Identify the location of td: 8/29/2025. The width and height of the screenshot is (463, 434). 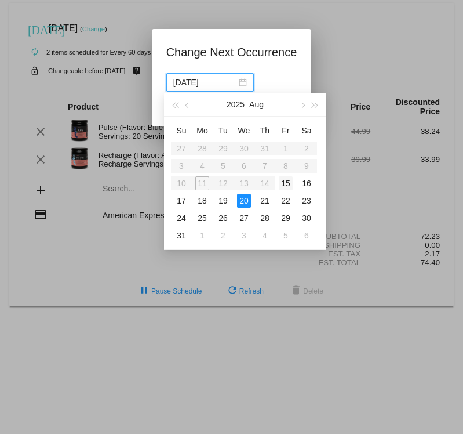
(286, 218).